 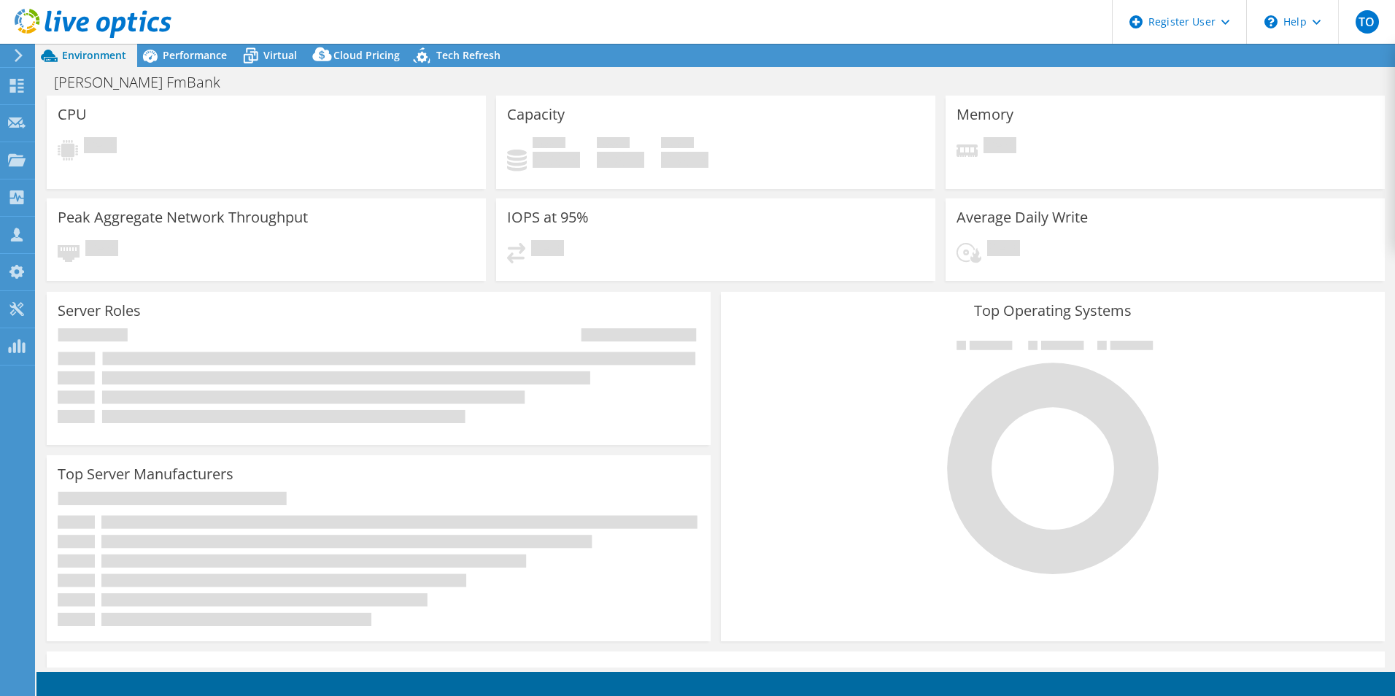 What do you see at coordinates (548, 144) in the screenshot?
I see `span: Used` at bounding box center [548, 144].